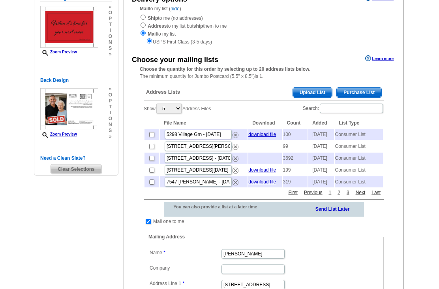 Image resolution: width=439 pixels, height=289 pixels. Describe the element at coordinates (204, 123) in the screenshot. I see `th: File Name` at that location.